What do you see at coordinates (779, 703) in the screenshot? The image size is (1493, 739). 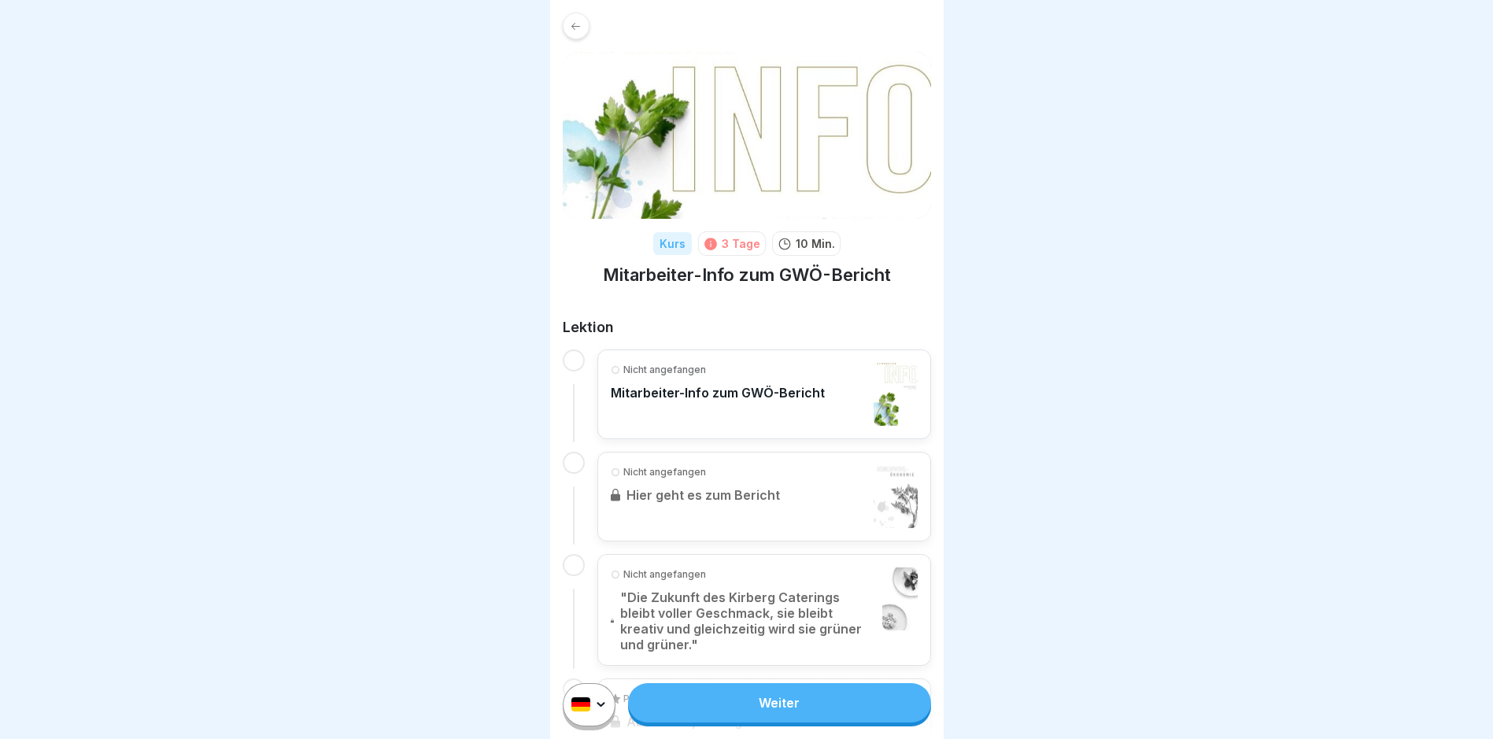 I see `a: Weiter` at bounding box center [779, 703].